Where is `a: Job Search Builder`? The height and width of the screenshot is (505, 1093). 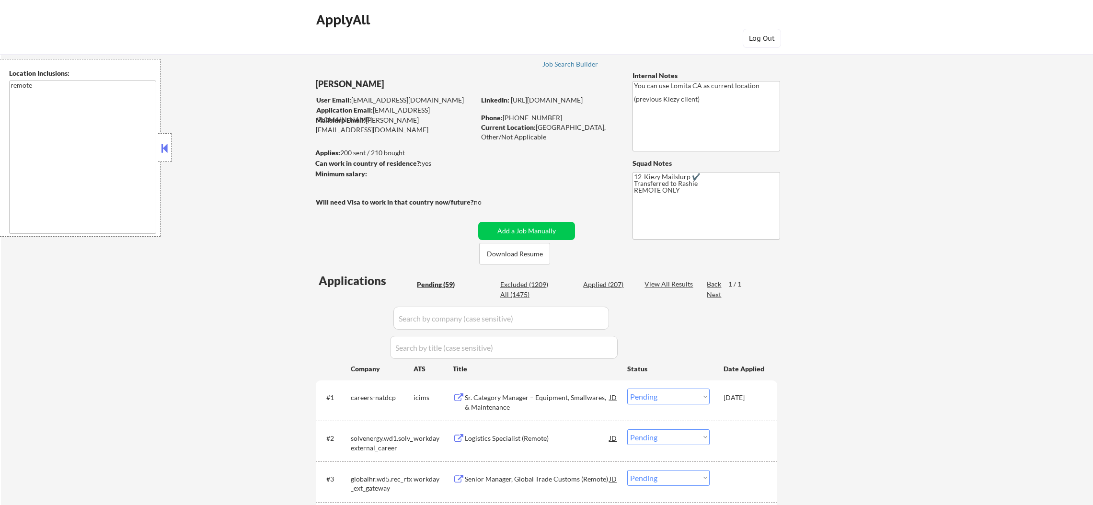 a: Job Search Builder is located at coordinates (570, 65).